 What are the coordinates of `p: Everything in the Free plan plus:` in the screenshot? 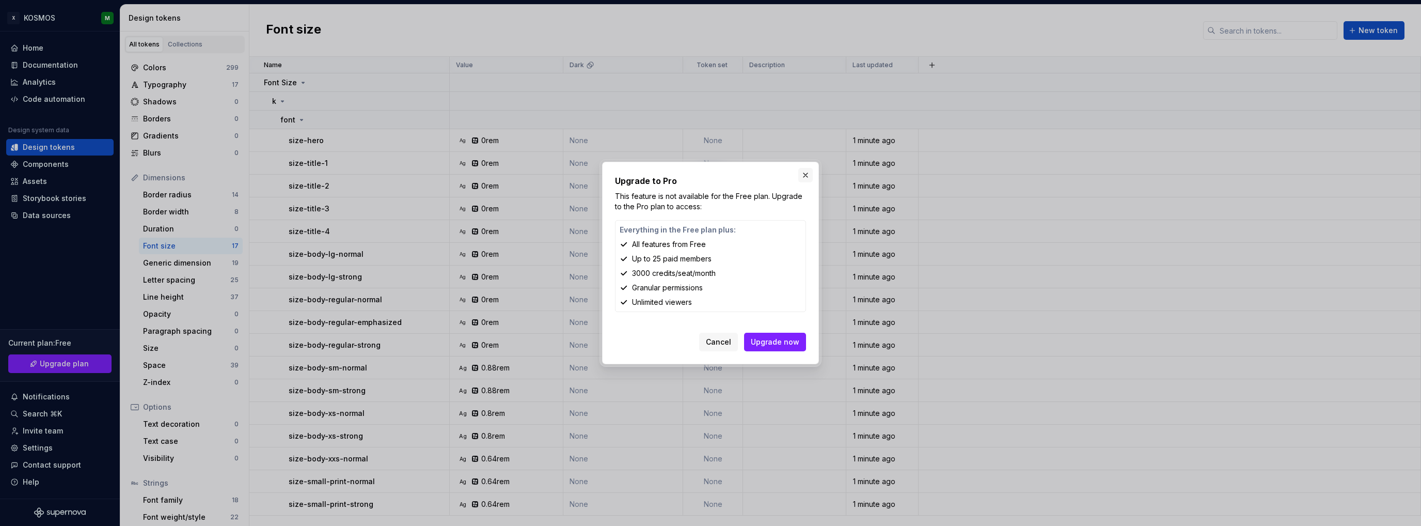 It's located at (711, 230).